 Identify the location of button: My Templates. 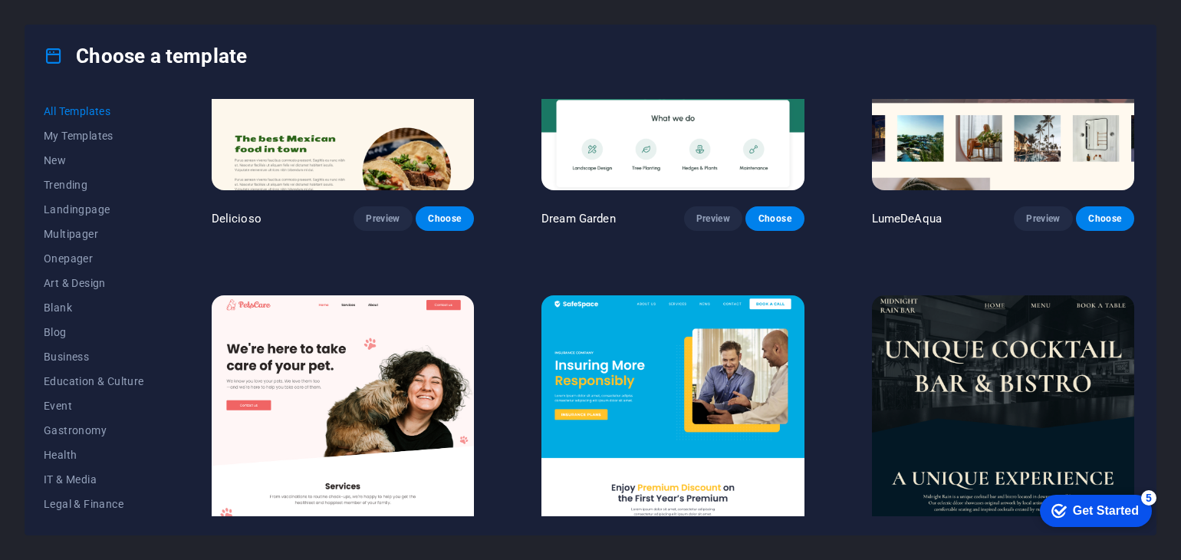
(94, 136).